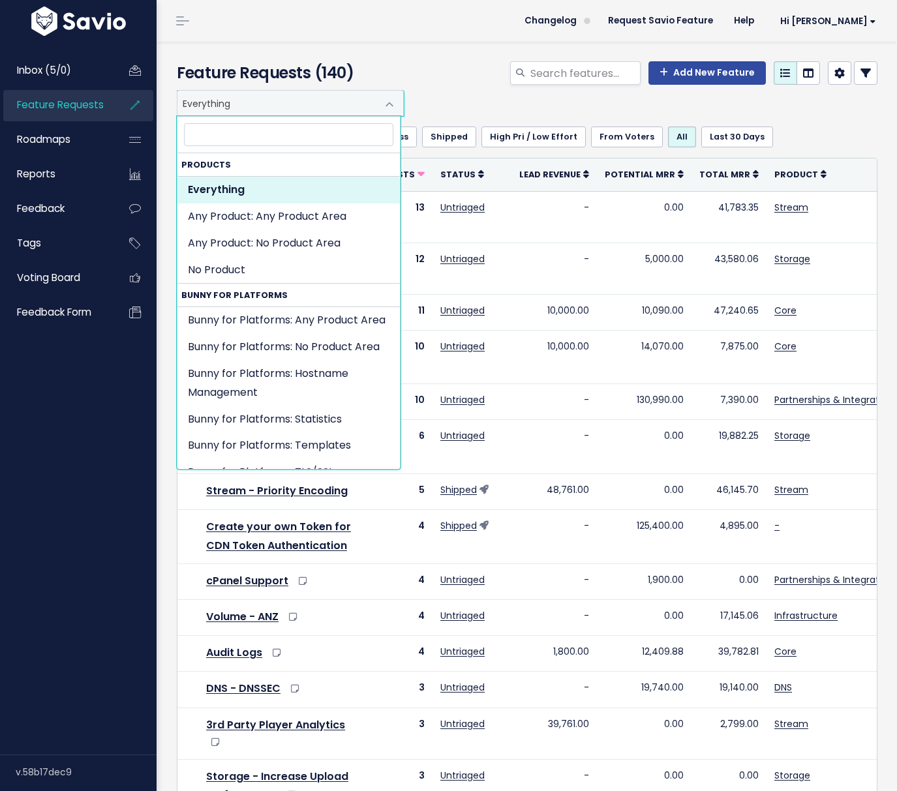  What do you see at coordinates (78, 21) in the screenshot?
I see `img: logo-white.9d6f32f41409.svg` at bounding box center [78, 21].